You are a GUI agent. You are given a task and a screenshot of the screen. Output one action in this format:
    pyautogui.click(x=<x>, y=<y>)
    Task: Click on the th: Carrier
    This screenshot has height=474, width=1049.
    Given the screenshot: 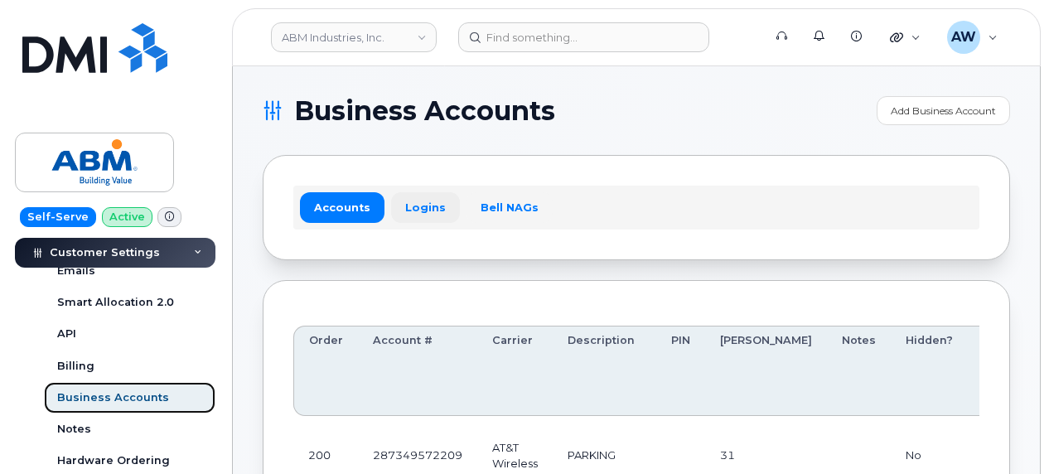 What is the action you would take?
    pyautogui.click(x=515, y=370)
    